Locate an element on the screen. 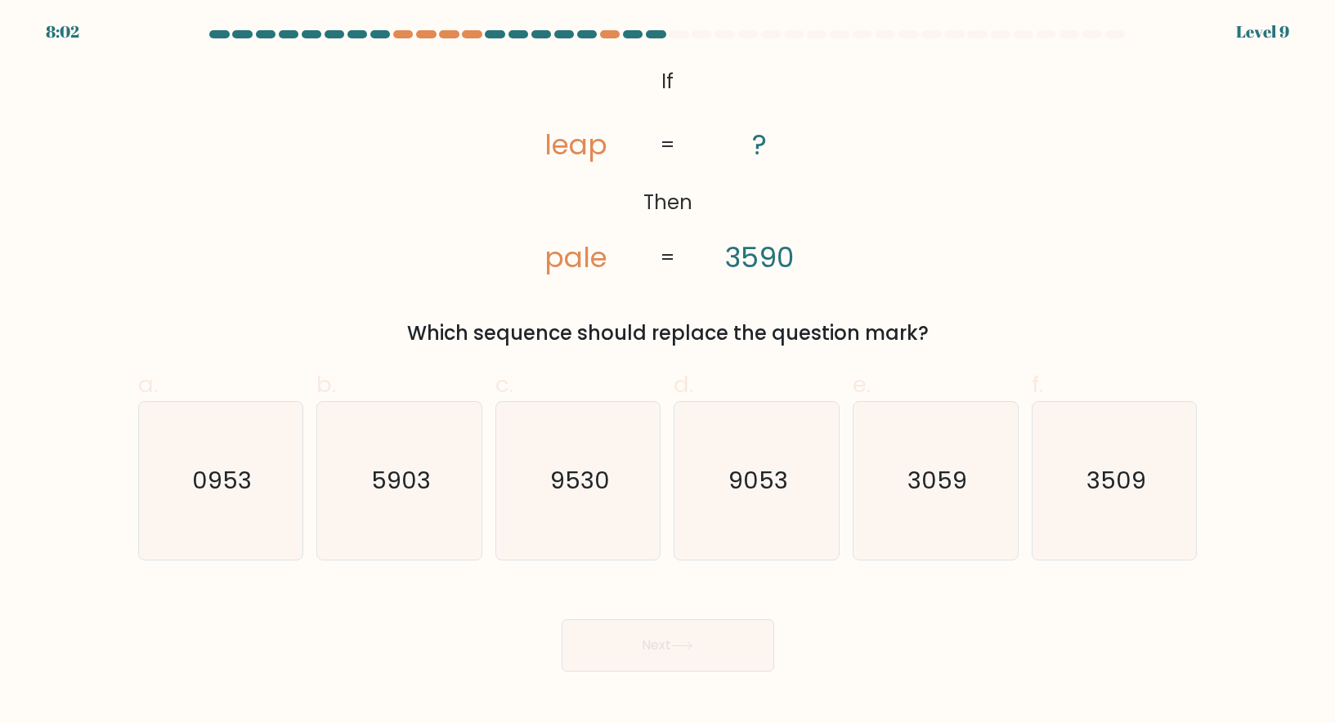 The width and height of the screenshot is (1335, 723). text: 0953 is located at coordinates (222, 481).